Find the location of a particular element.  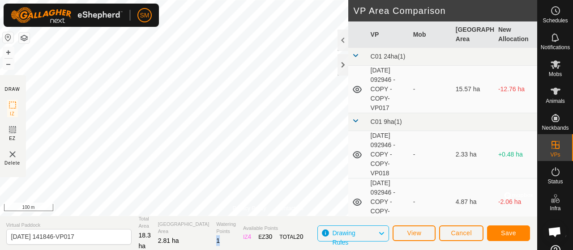

button: Cancel is located at coordinates (461, 233).